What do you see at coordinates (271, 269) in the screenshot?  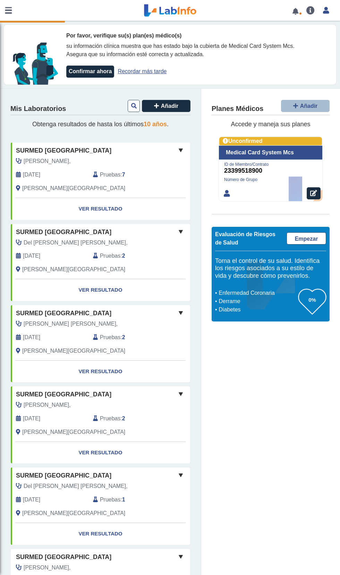 I see `h5: Toma el control de su salud. Identifica los riesgos asociados a su estilo de vida y descubre cómo...` at bounding box center [271, 269].